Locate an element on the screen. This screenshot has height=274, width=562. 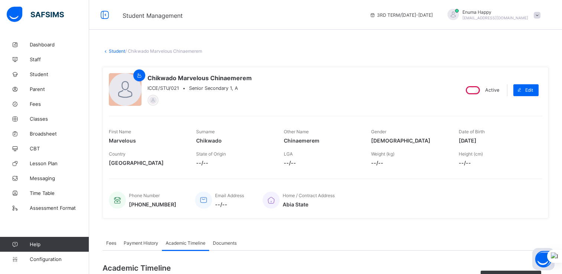
span: Documents is located at coordinates (225, 243).